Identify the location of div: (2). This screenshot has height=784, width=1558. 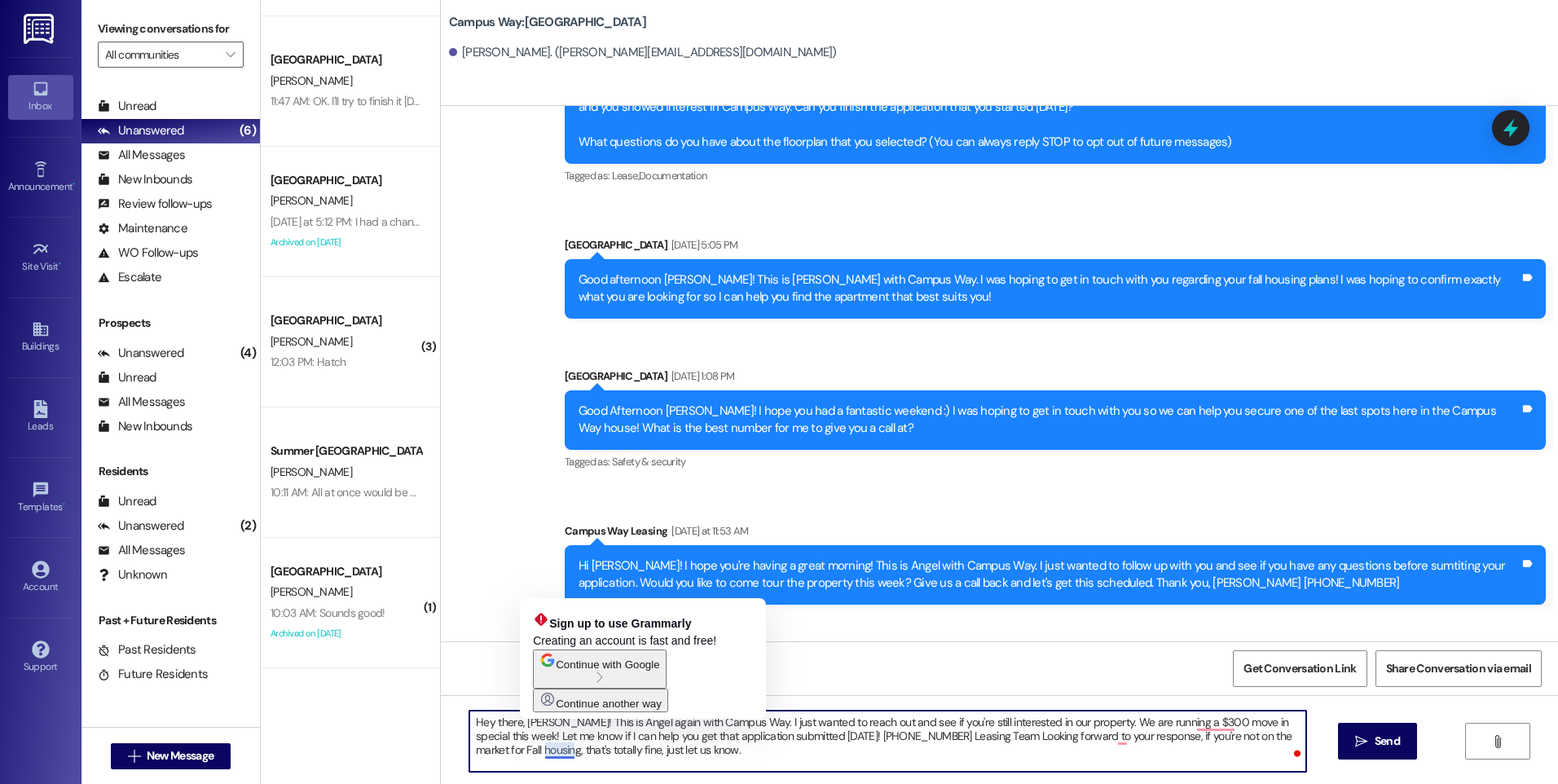
(248, 526).